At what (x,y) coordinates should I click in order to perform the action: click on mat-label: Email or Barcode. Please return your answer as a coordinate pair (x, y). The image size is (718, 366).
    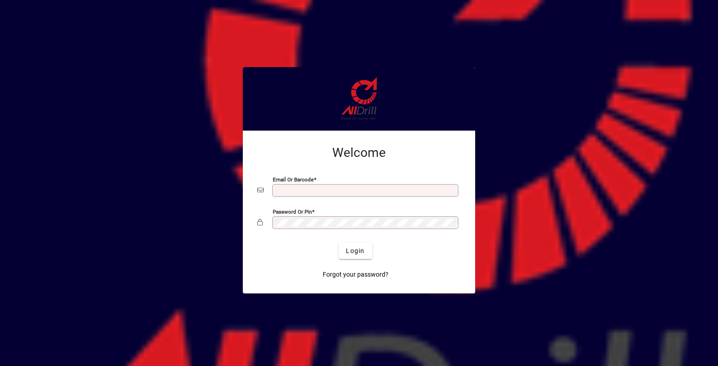
    Looking at the image, I should click on (293, 180).